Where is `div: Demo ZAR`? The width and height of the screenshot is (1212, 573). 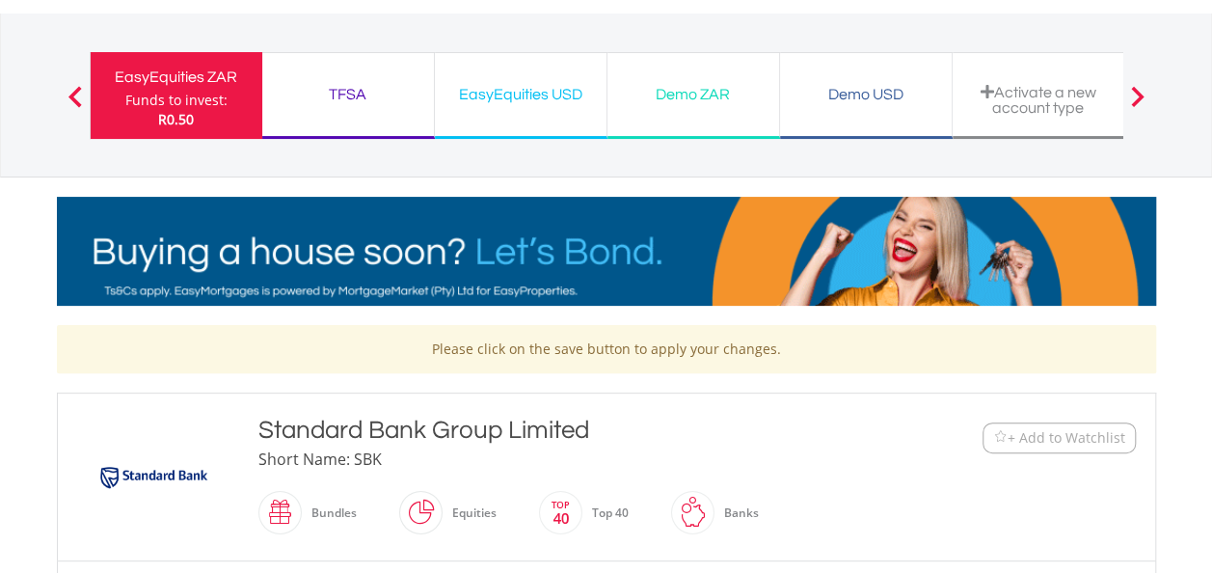
div: Demo ZAR is located at coordinates (693, 94).